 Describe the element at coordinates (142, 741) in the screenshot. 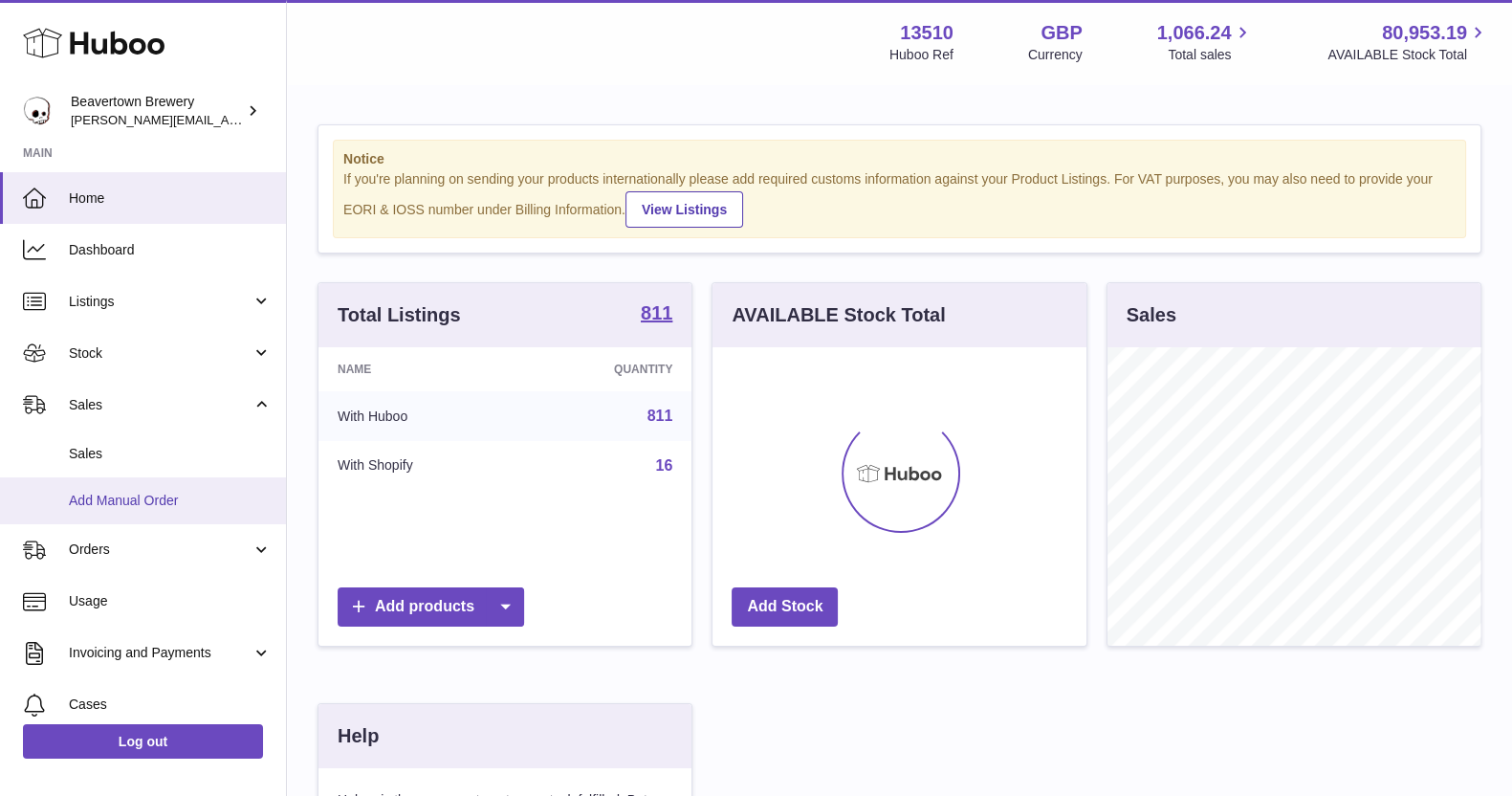

I see `a: Log out` at that location.